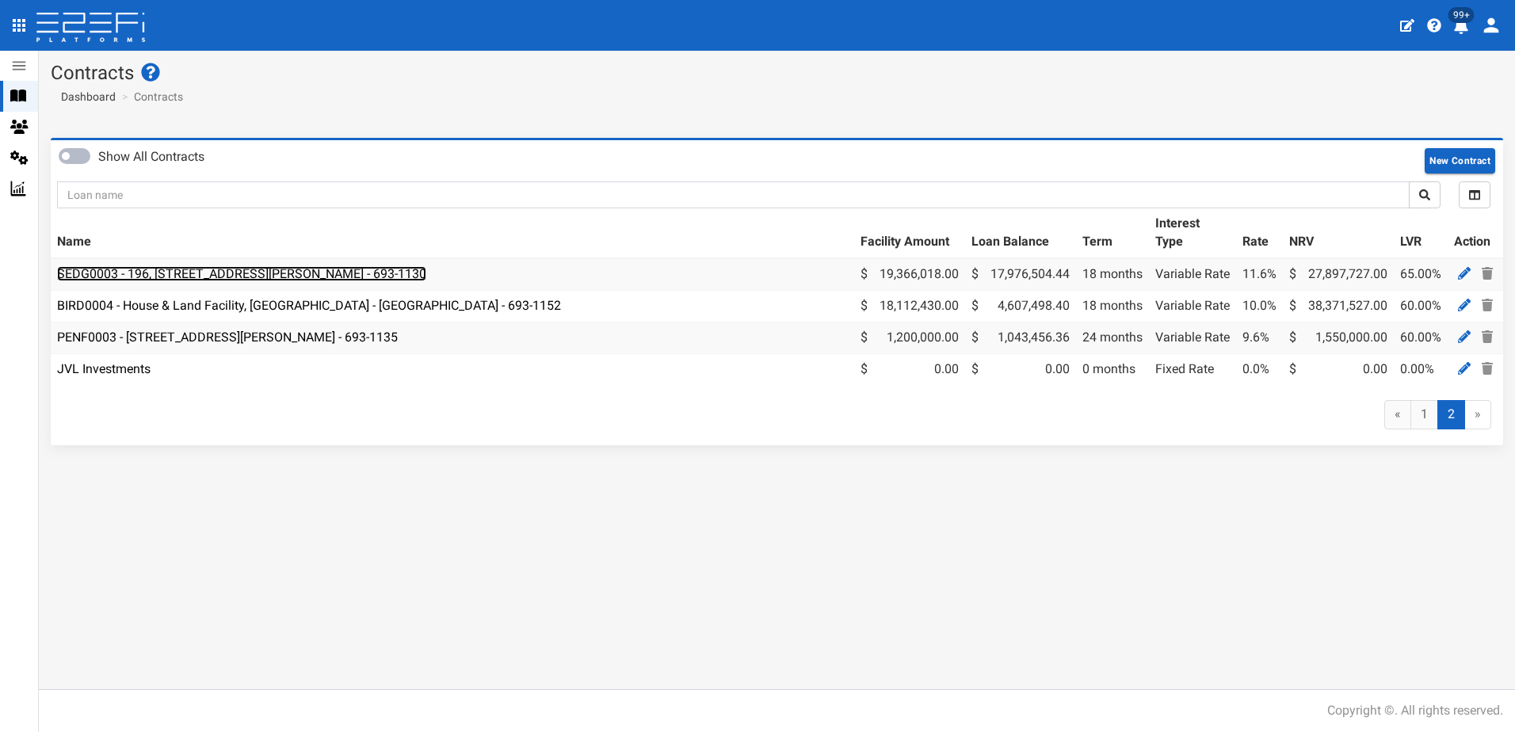 This screenshot has height=732, width=1515. Describe the element at coordinates (1420, 368) in the screenshot. I see `td: 0.00%` at that location.